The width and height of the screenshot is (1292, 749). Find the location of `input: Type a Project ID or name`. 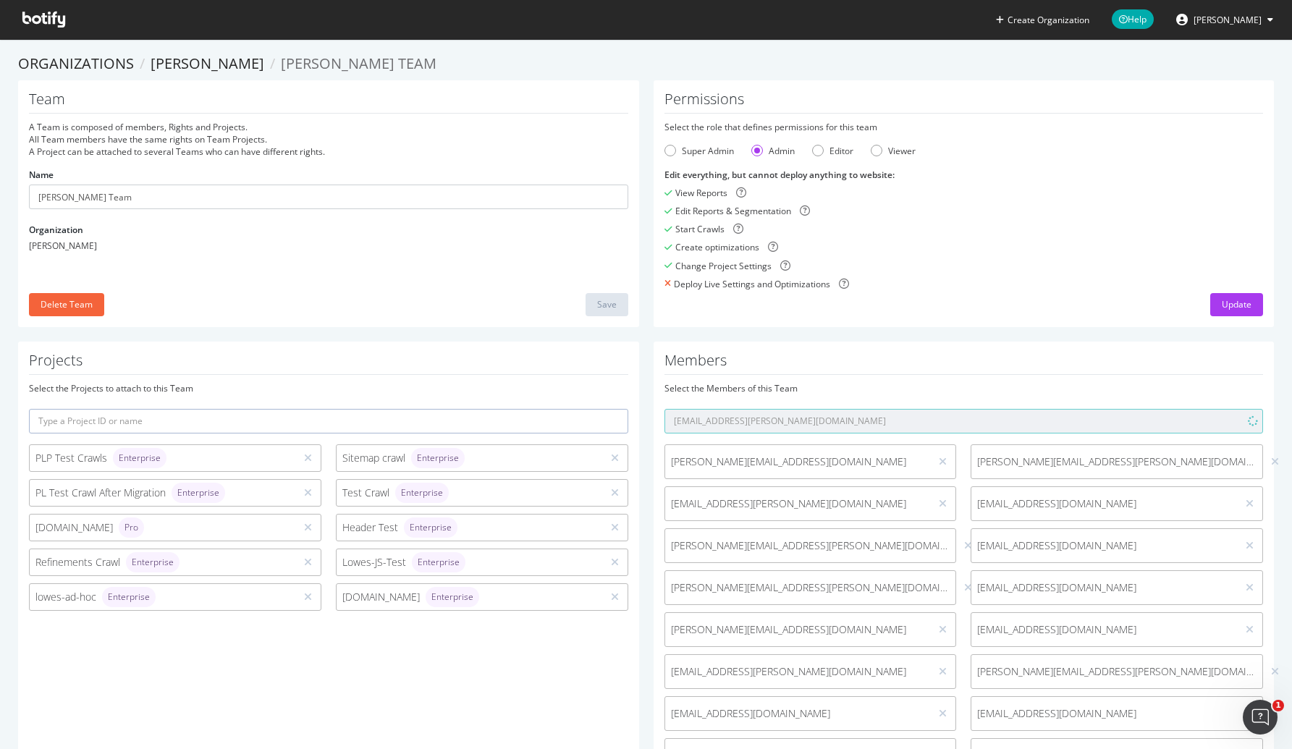

input: Type a Project ID or name is located at coordinates (329, 421).